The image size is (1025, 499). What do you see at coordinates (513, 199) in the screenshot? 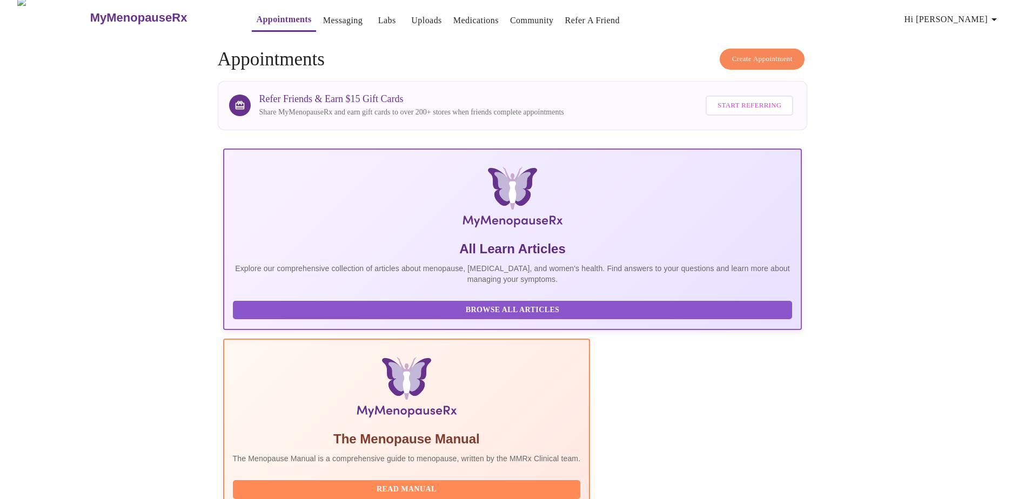
I see `img: MyMenopauseRx Logo` at bounding box center [513, 199].